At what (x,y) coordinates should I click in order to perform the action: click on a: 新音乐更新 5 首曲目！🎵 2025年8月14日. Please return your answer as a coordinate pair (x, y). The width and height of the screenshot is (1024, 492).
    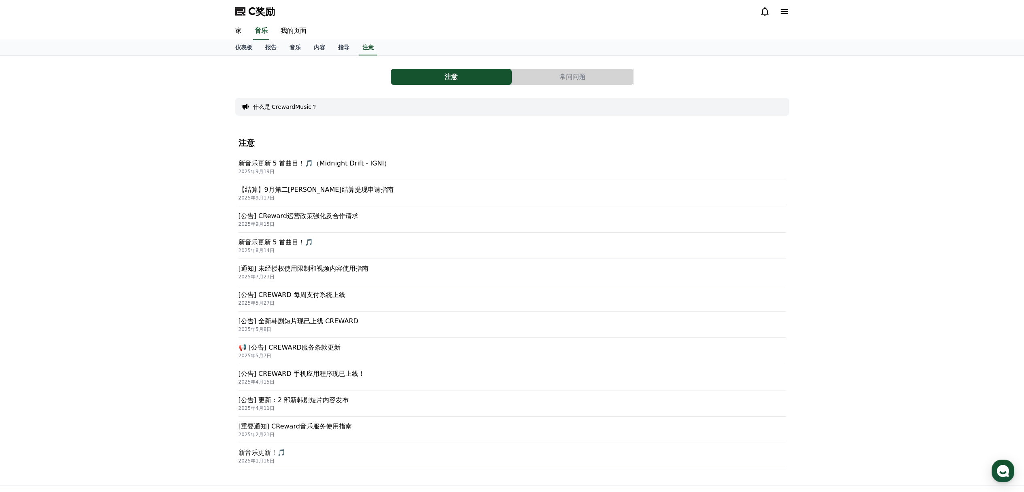
    Looking at the image, I should click on (512, 246).